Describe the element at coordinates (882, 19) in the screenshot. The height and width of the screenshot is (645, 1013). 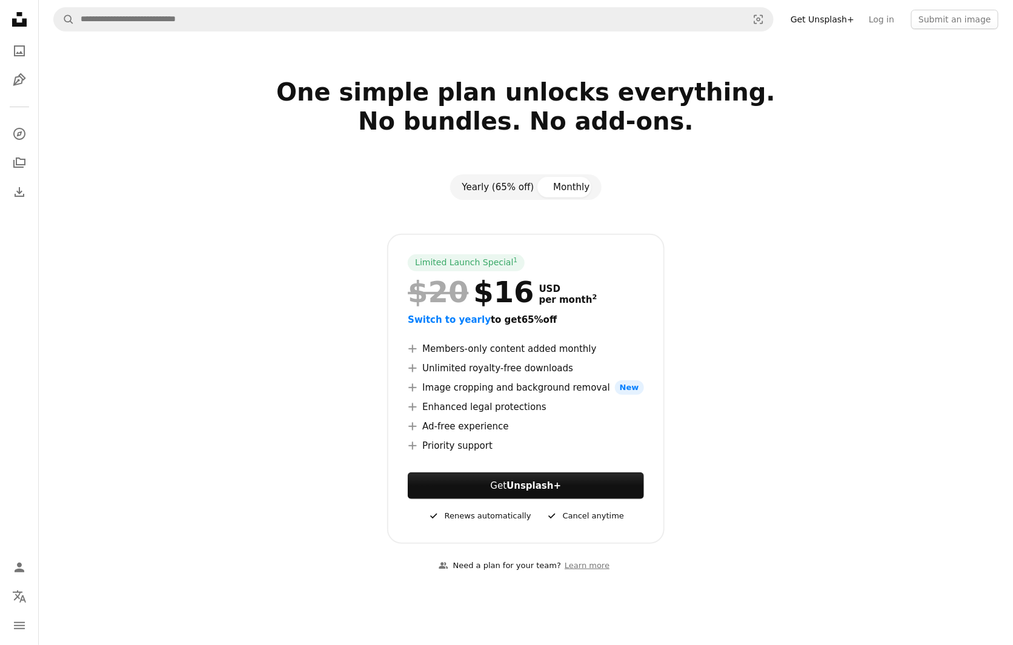
I see `a: Log in` at that location.